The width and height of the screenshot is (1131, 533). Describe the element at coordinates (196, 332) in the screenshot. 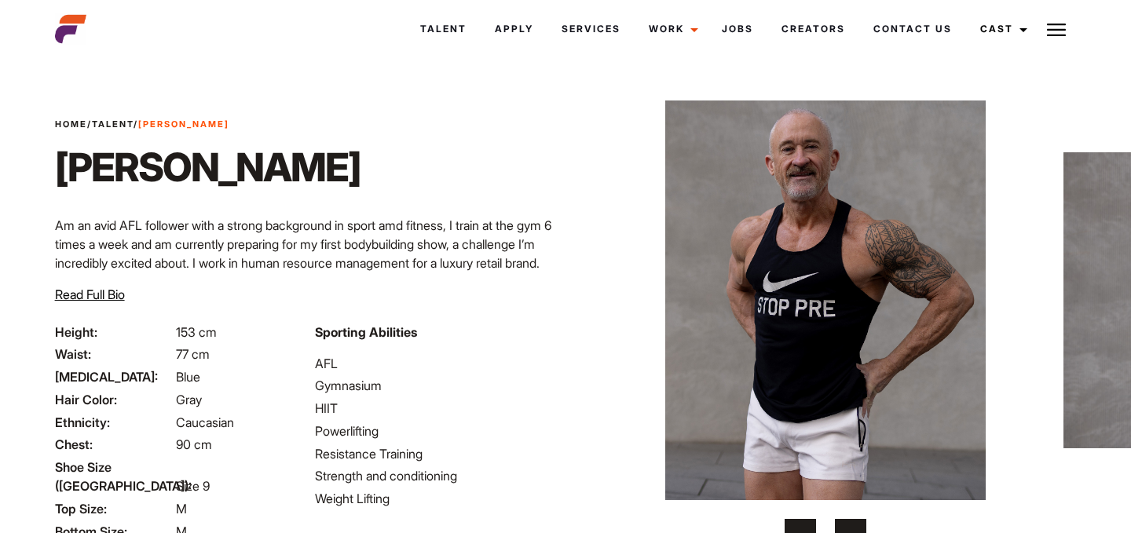

I see `span: 153 cm` at that location.